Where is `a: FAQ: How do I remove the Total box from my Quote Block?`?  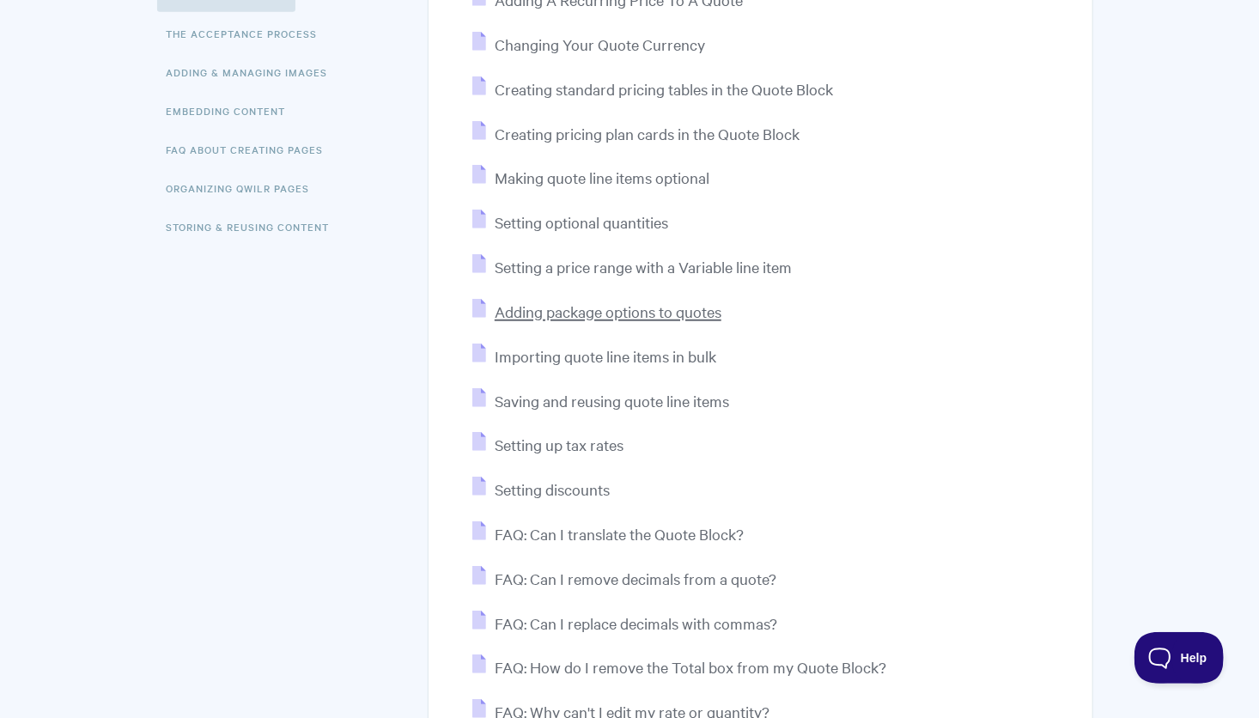 a: FAQ: How do I remove the Total box from my Quote Block? is located at coordinates (679, 666).